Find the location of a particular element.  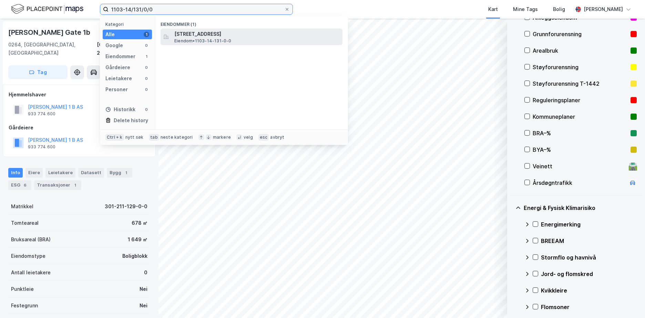

div: Bygg is located at coordinates (120, 173).